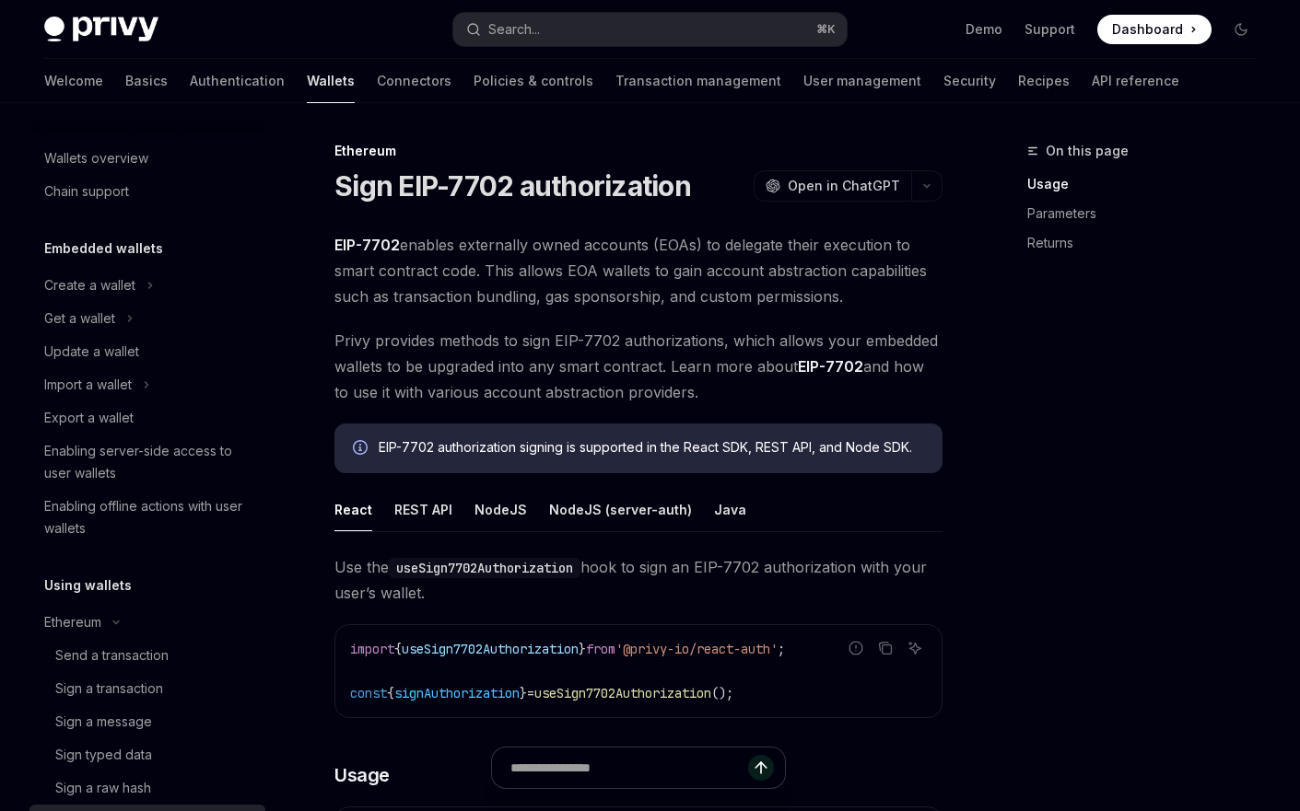 The width and height of the screenshot is (1300, 811). I want to click on span: from, so click(600, 649).